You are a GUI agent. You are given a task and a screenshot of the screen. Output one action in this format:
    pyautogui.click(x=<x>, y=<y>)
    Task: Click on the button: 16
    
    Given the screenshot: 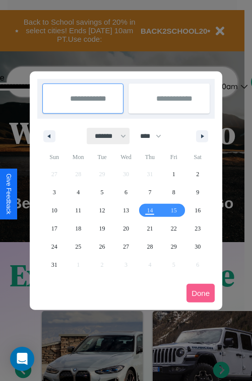 What is the action you would take?
    pyautogui.click(x=197, y=211)
    